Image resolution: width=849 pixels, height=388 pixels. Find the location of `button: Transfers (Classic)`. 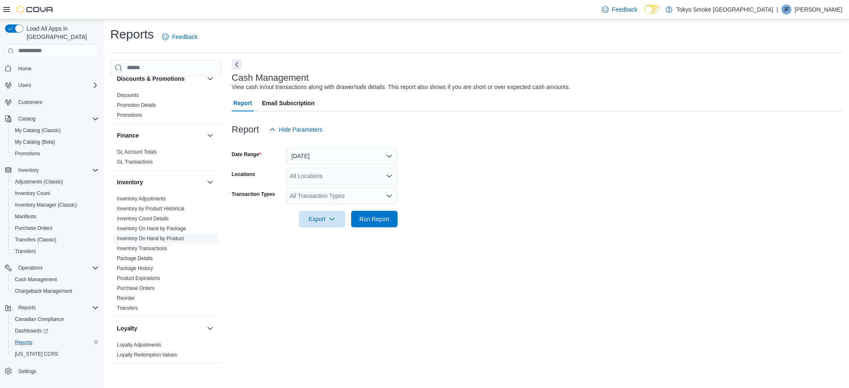

button: Transfers (Classic) is located at coordinates (55, 240).